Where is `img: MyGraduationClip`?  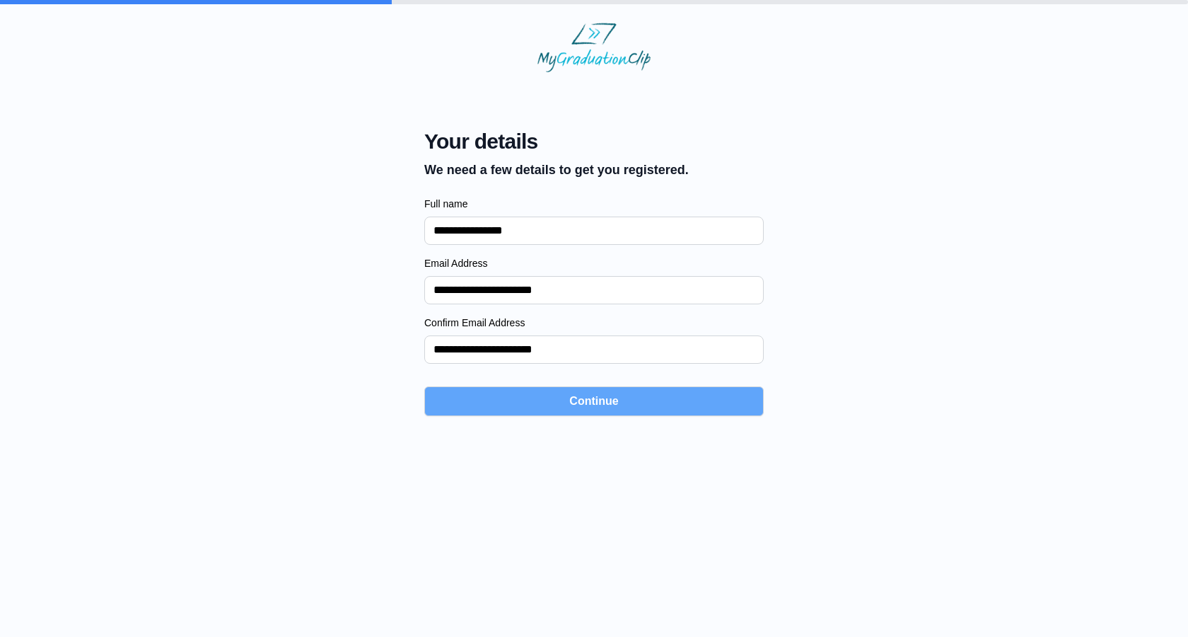
img: MyGraduationClip is located at coordinates (594, 47).